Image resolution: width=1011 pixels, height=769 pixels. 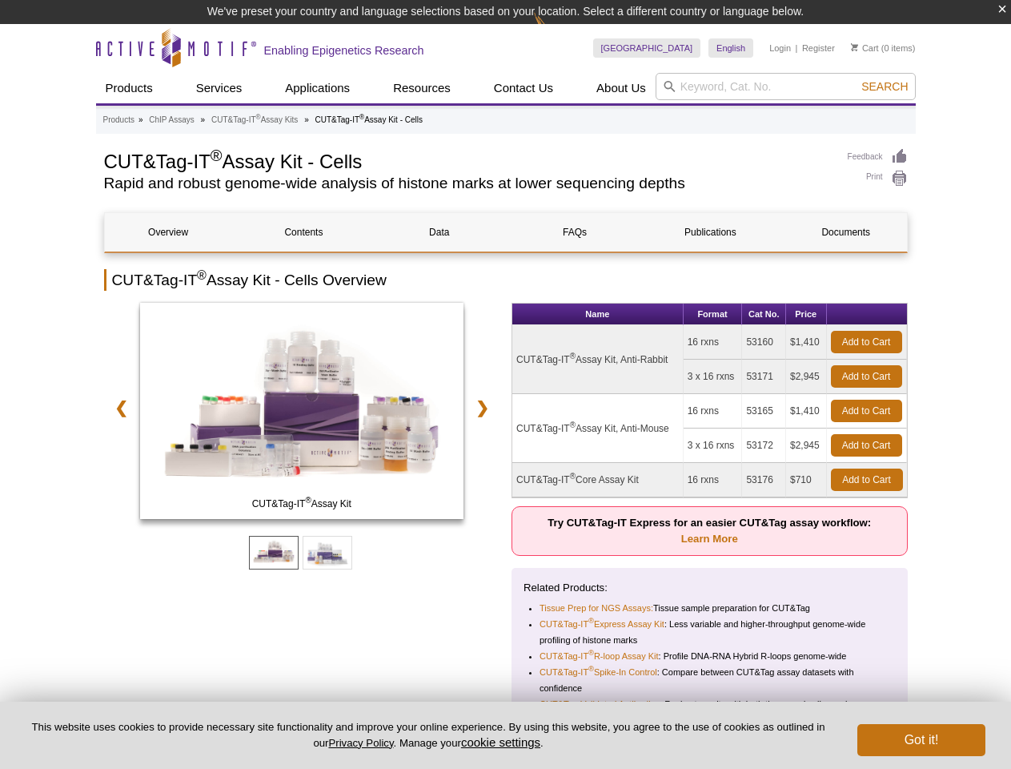 What do you see at coordinates (468, 160) in the screenshot?
I see `h1: CUT&Tag-IT Assay Kit - Cells` at bounding box center [468, 160].